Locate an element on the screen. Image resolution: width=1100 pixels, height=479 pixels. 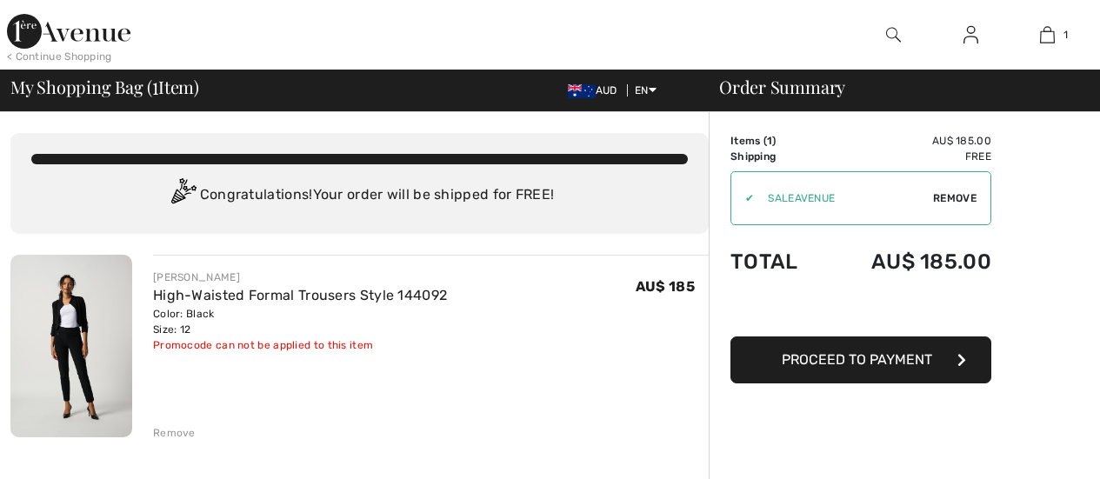
td: Free is located at coordinates (908, 157).